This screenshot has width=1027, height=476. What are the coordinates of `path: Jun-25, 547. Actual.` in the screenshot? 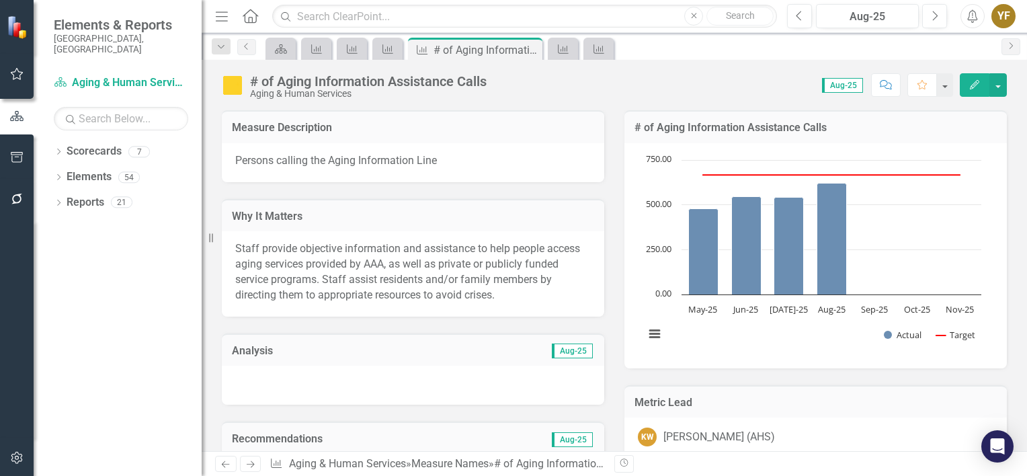 It's located at (747, 245).